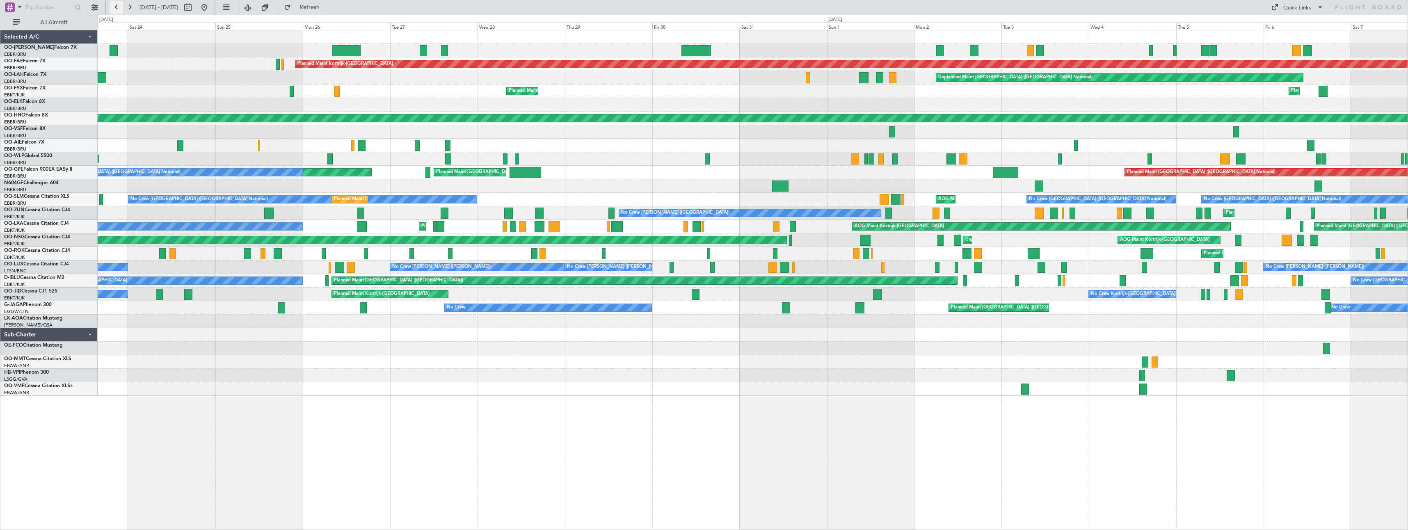  What do you see at coordinates (14, 386) in the screenshot?
I see `span: OO-VMF` at bounding box center [14, 386].